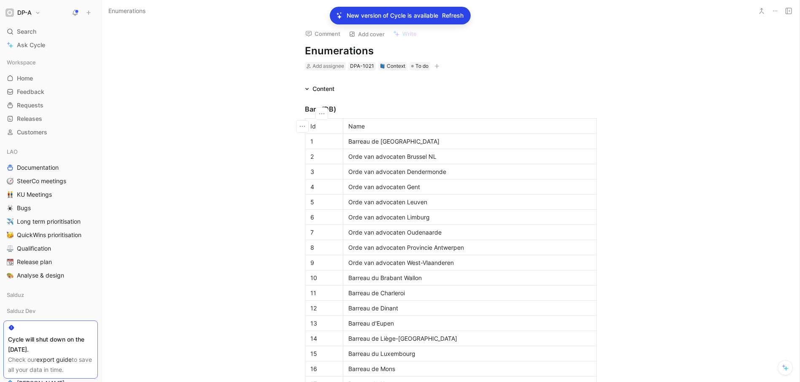 The width and height of the screenshot is (800, 382). What do you see at coordinates (470, 263) in the screenshot?
I see `div: Orde van advocaten West-Vlaanderen` at bounding box center [470, 263].